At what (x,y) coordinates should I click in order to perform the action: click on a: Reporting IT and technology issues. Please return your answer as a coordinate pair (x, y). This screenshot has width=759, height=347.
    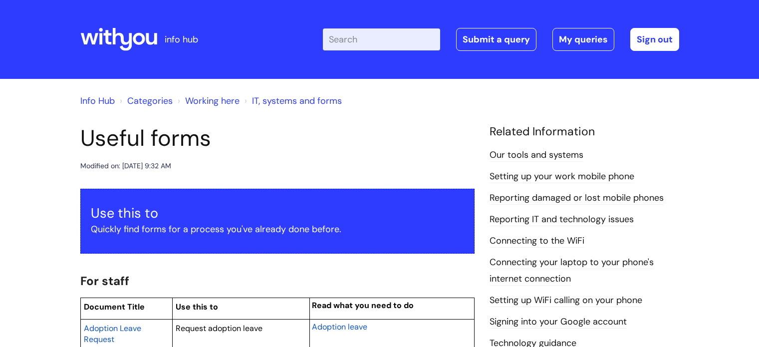
    Looking at the image, I should click on (561, 219).